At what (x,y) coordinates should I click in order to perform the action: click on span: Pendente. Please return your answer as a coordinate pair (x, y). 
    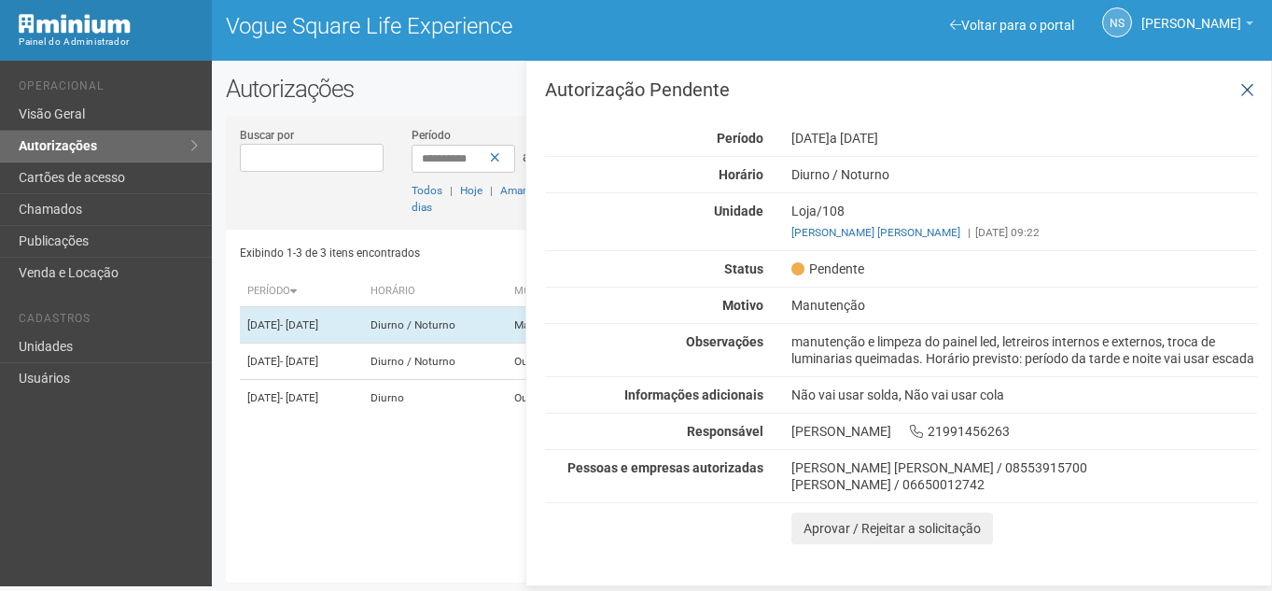
    Looking at the image, I should click on (828, 269).